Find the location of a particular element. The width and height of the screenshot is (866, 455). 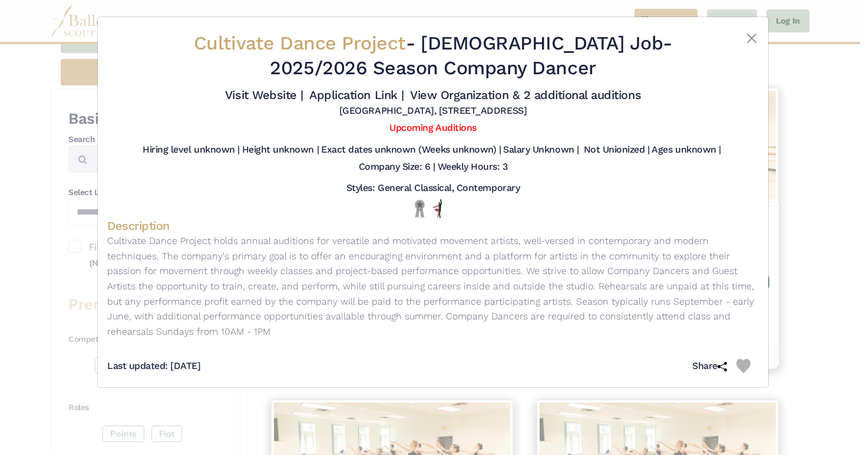

img: Local is located at coordinates (420, 208).